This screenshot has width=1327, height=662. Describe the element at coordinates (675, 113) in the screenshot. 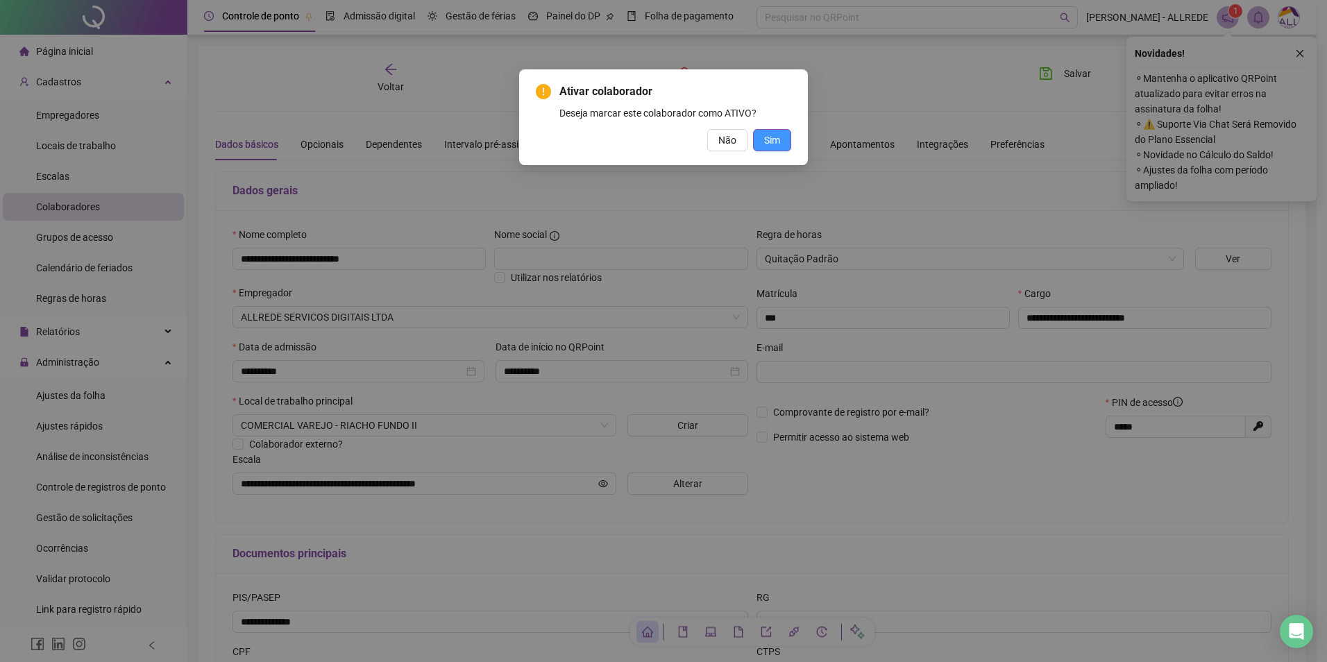

I see `div: Deseja marcar este colaborador como ATIVO?` at that location.